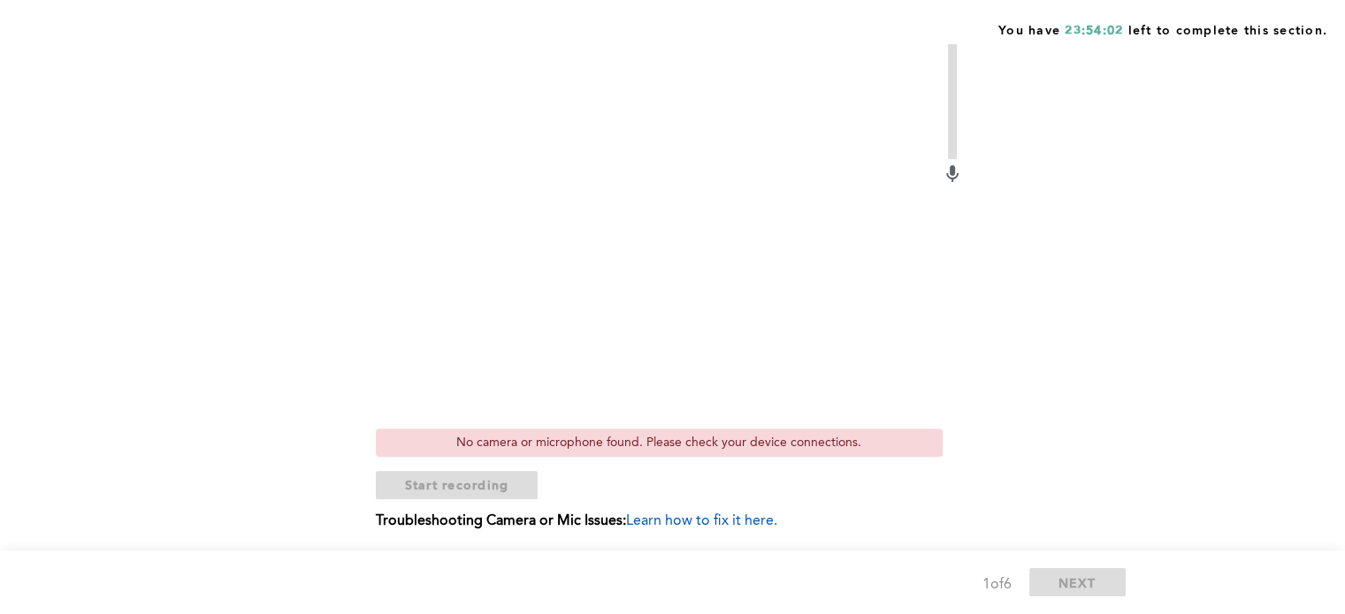  I want to click on span: You have left to complete this section., so click(1163, 28).